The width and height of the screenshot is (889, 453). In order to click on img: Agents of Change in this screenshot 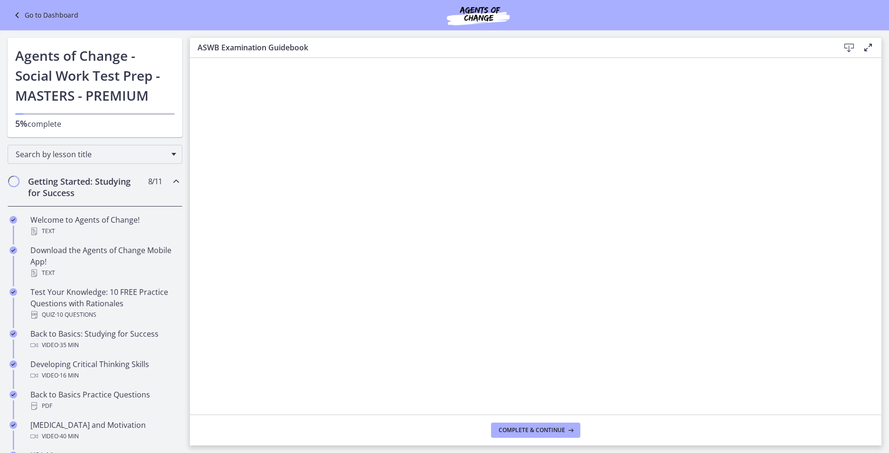, I will do `click(478, 15)`.